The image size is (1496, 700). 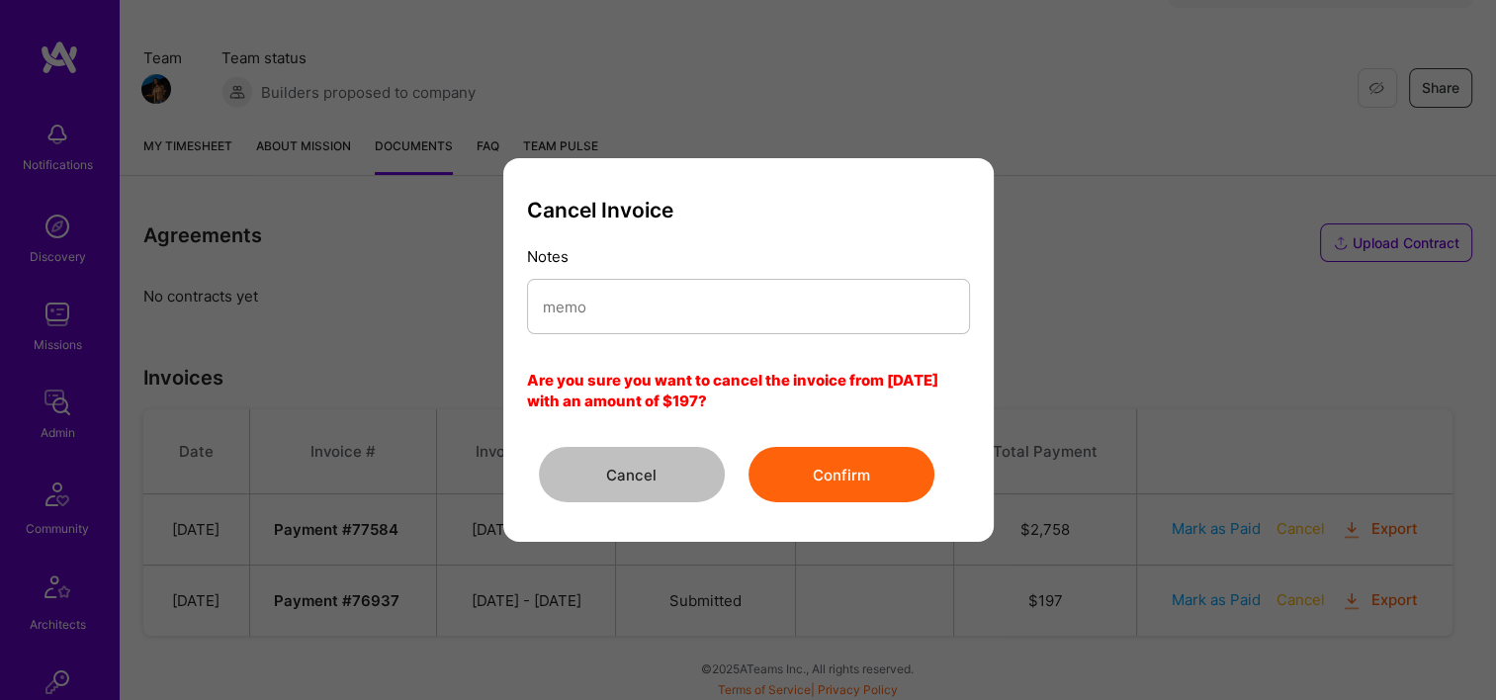 What do you see at coordinates (632, 475) in the screenshot?
I see `button: Cancel` at bounding box center [632, 475].